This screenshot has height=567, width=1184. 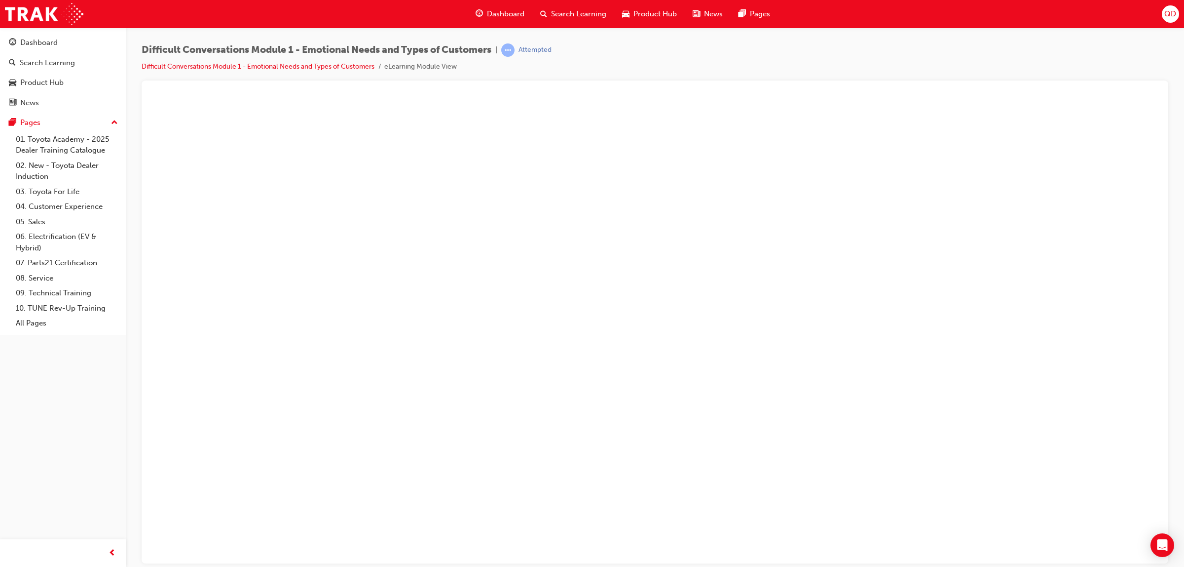 What do you see at coordinates (47, 63) in the screenshot?
I see `div: Search Learning` at bounding box center [47, 63].